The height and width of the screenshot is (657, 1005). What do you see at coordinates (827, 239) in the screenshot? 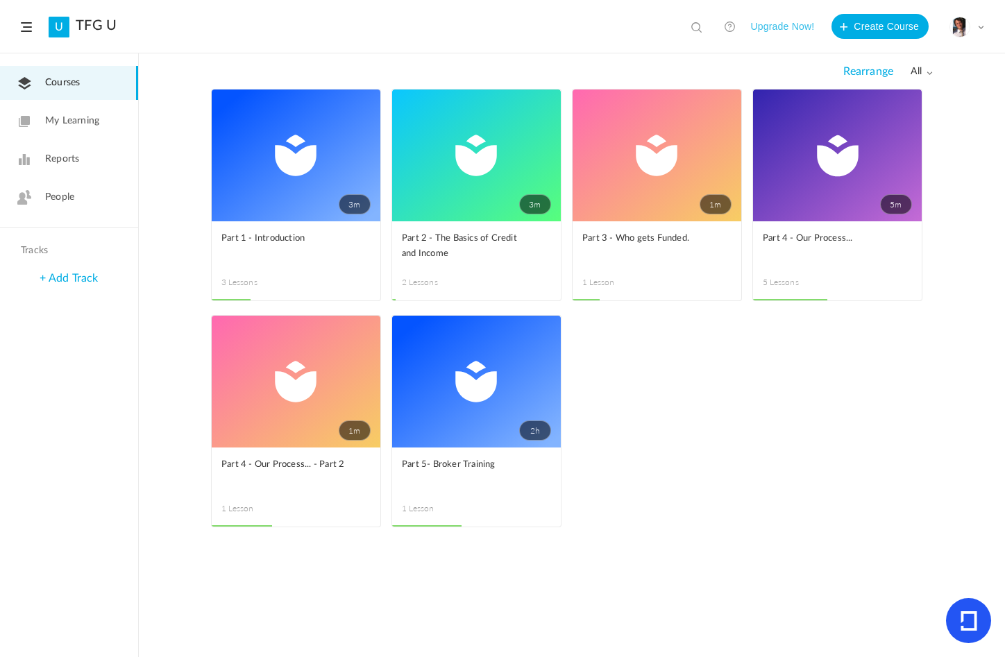
I see `span: Part 4 - Our Process...` at bounding box center [827, 239].